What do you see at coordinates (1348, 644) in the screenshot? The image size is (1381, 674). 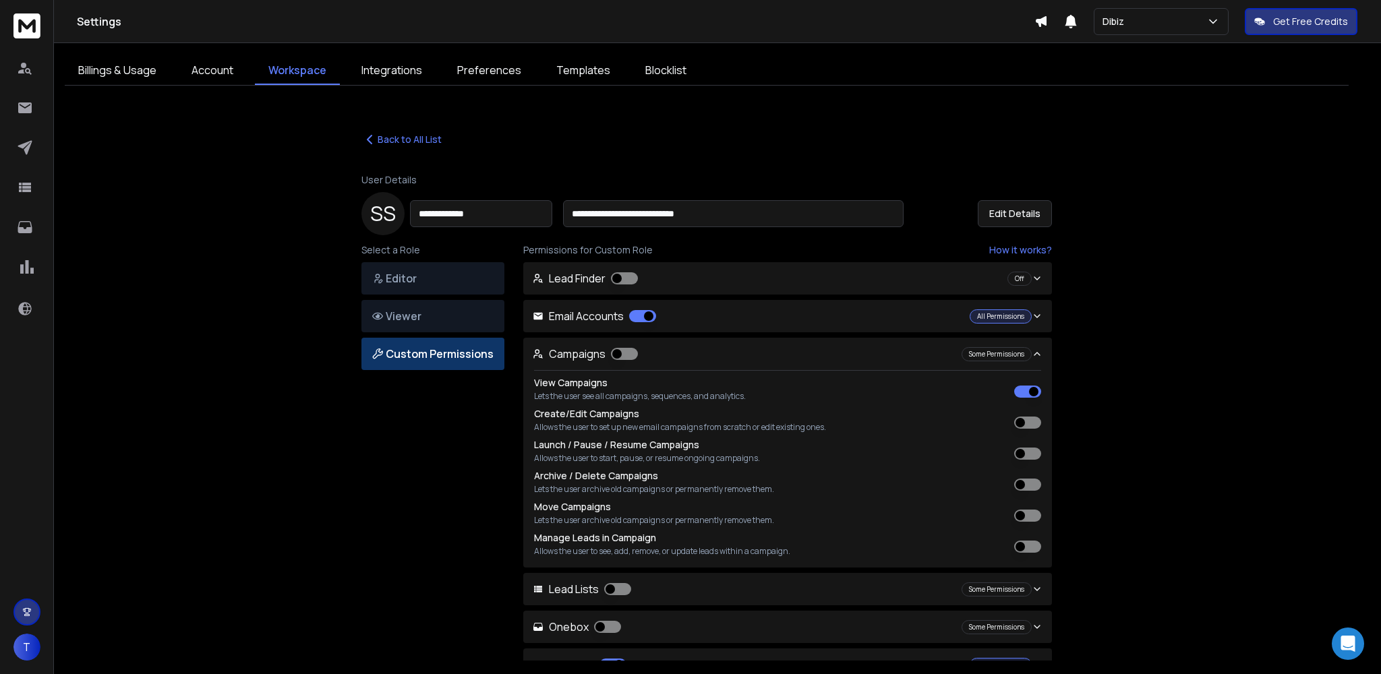 I see `div: Open Intercom Messenger` at bounding box center [1348, 644].